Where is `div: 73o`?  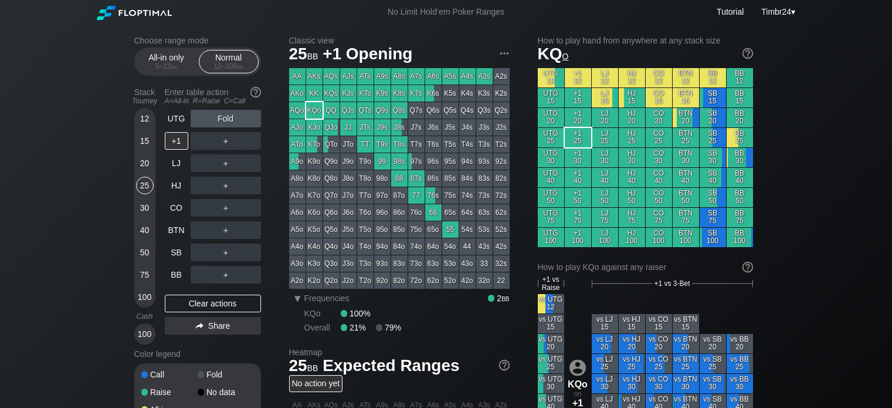
div: 73o is located at coordinates (416, 263).